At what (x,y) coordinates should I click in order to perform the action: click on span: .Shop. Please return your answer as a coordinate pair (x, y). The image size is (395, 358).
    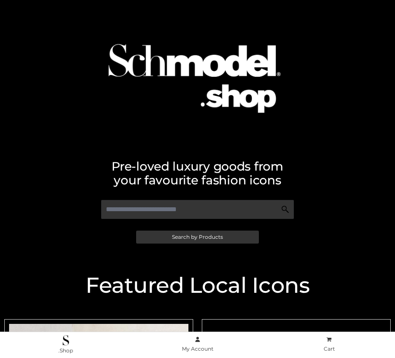
    Looking at the image, I should click on (66, 351).